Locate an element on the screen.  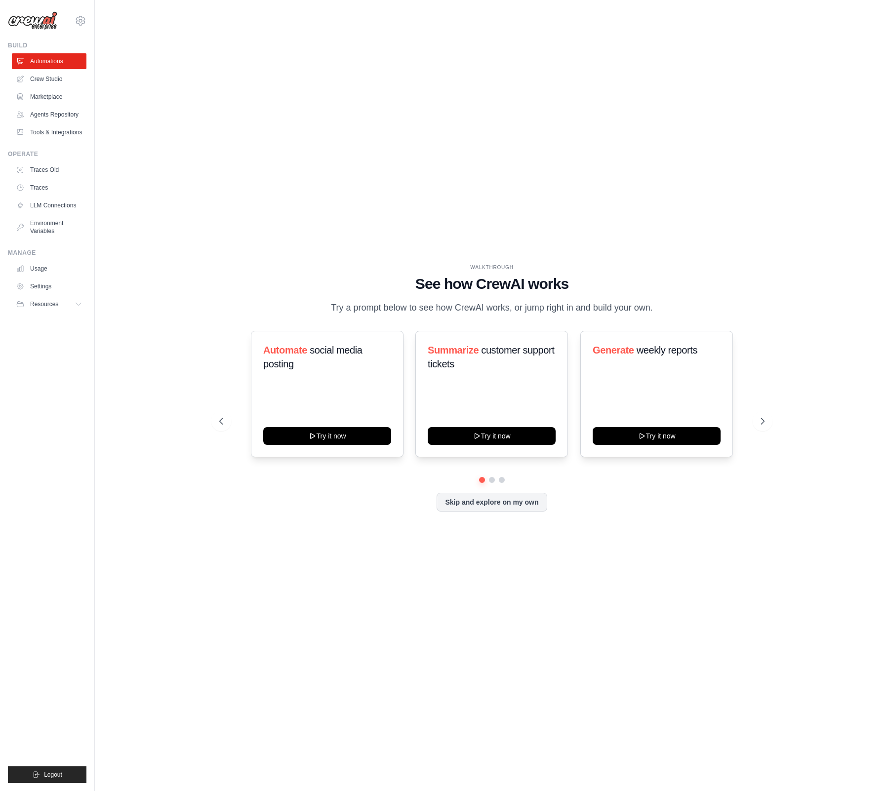
a: LLM Connections is located at coordinates (49, 205).